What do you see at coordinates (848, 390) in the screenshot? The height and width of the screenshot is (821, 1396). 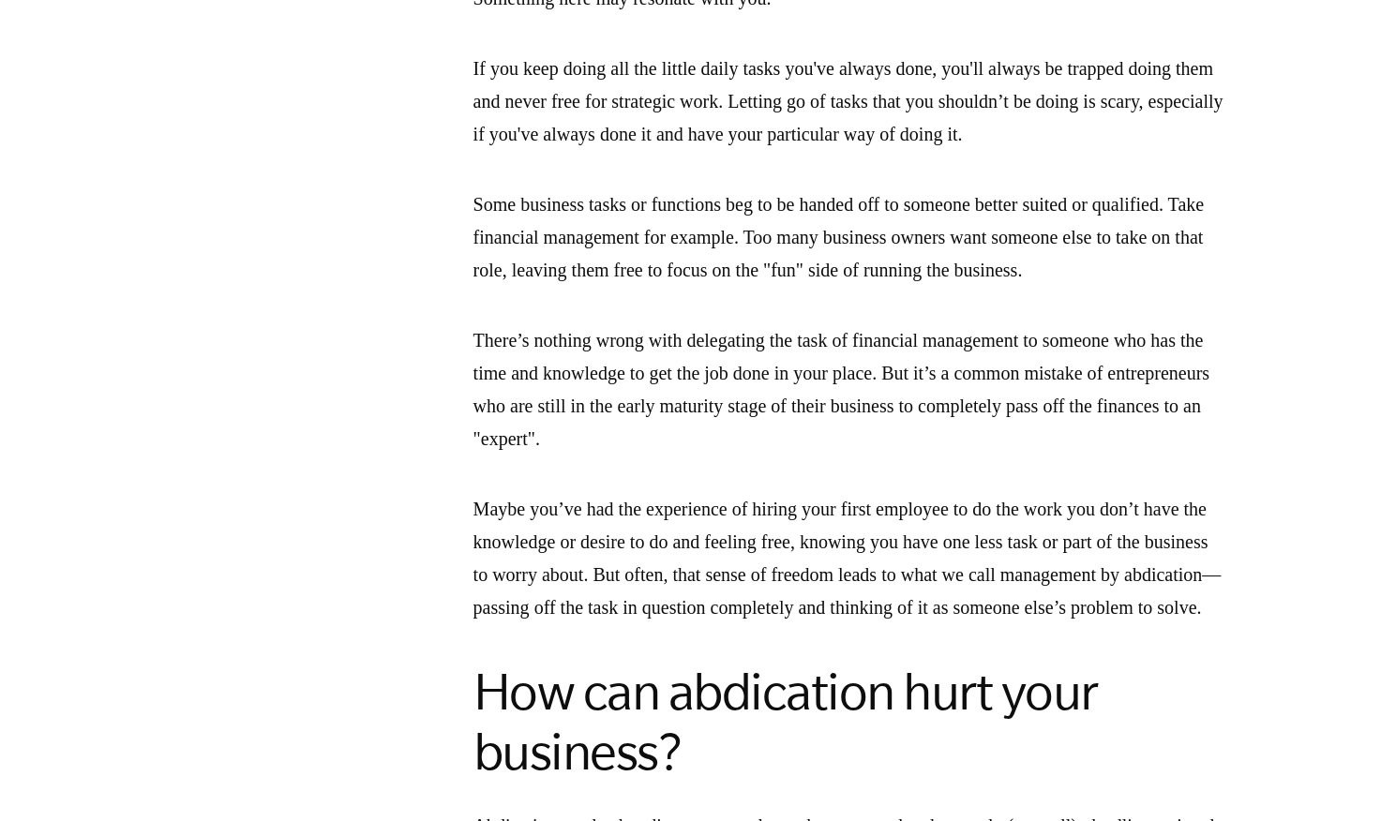 I see `p: There’s nothing wrong with delegating the task of financial management to someone who has the tim...` at bounding box center [848, 390].